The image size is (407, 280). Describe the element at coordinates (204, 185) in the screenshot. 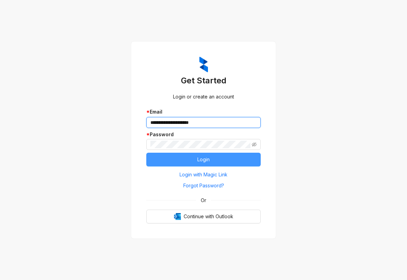

I see `button: Forgot Password?` at that location.